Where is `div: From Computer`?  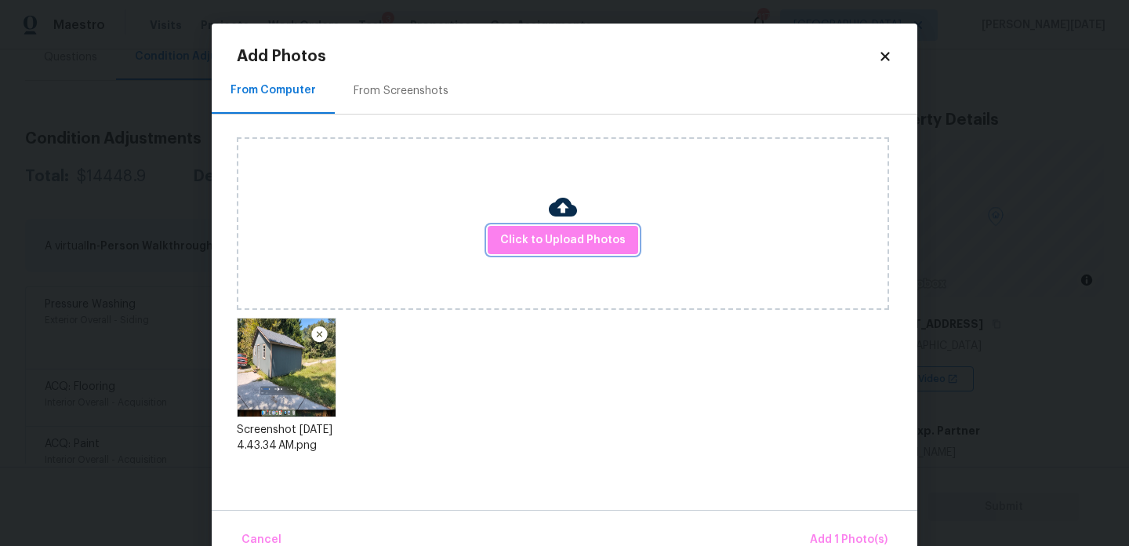 div: From Computer is located at coordinates (273, 90).